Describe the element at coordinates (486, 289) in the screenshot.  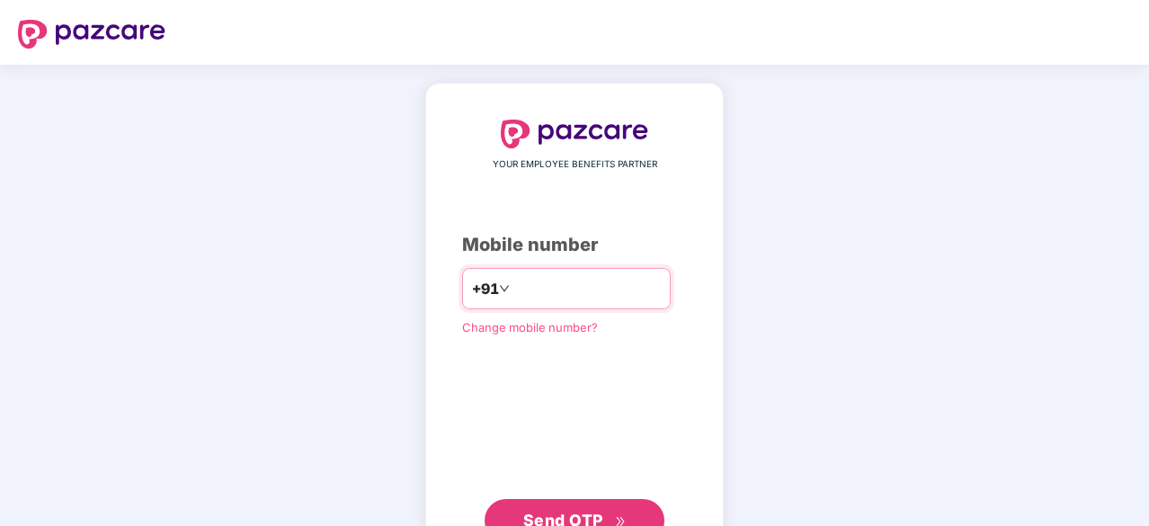
I see `span: +91` at that location.